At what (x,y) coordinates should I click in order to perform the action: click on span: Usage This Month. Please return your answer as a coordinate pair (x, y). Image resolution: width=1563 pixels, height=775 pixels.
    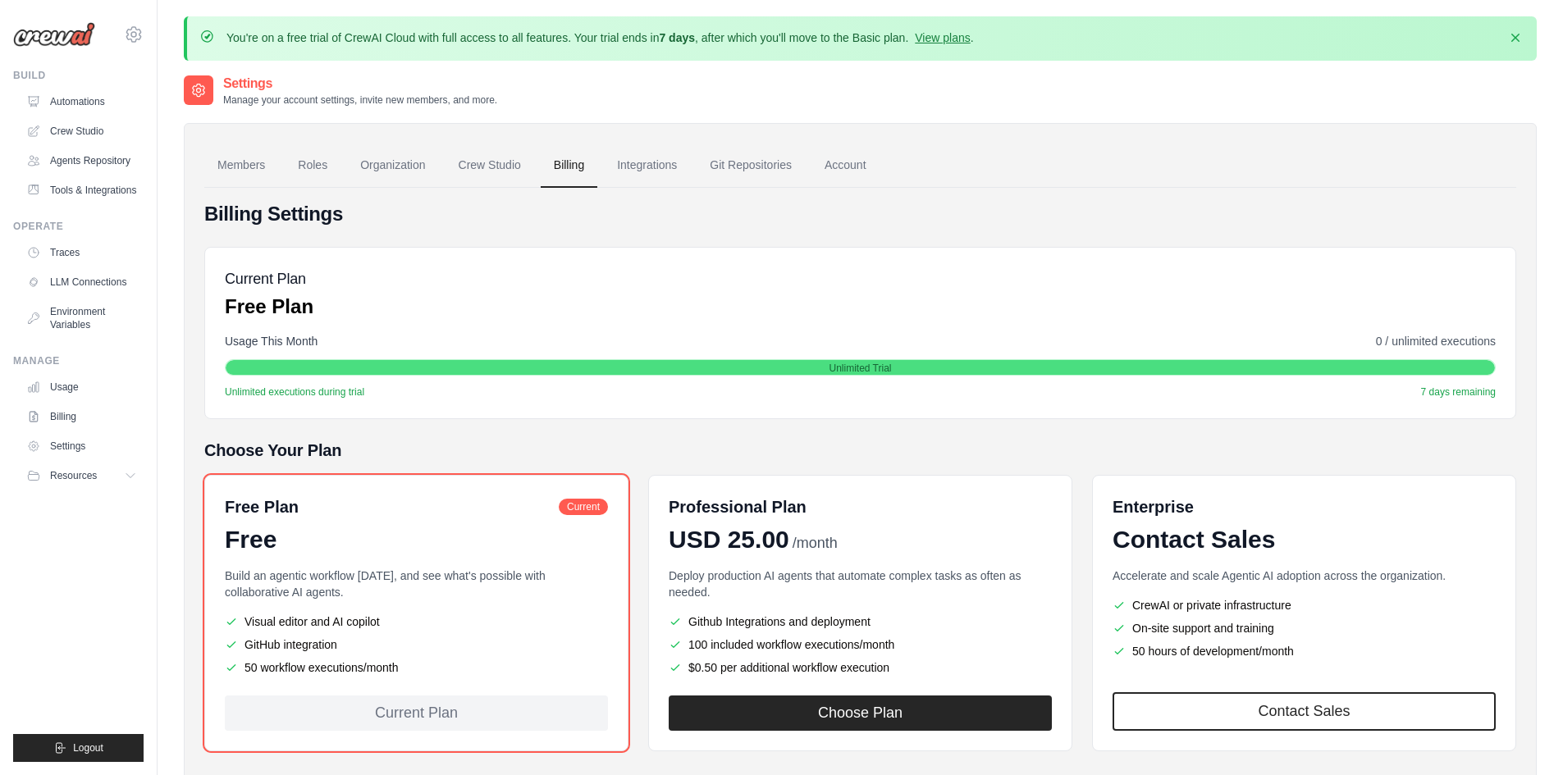
    Looking at the image, I should click on (271, 341).